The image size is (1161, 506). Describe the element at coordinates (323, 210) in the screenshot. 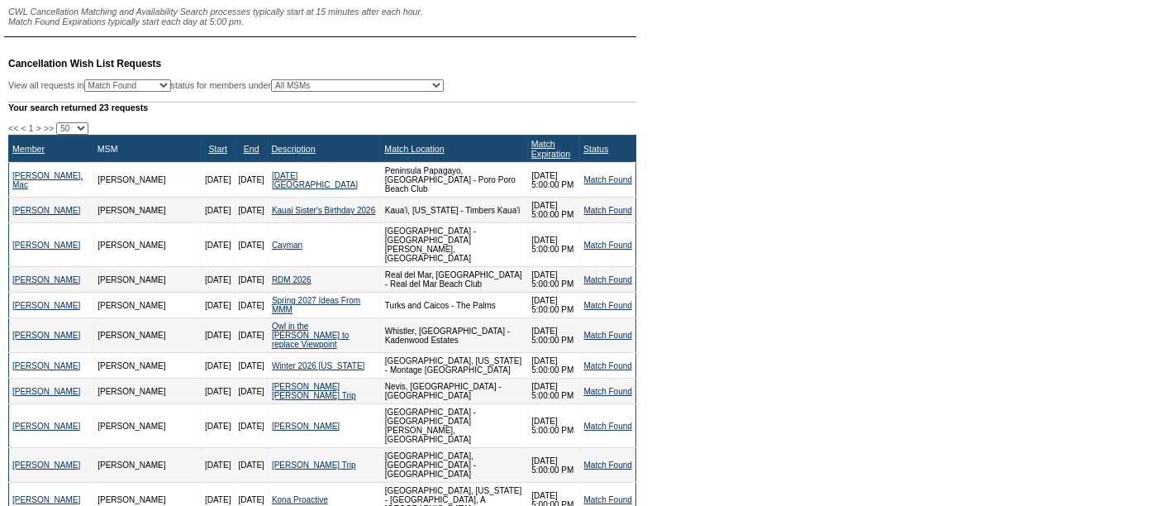

I see `a: Kauai Sister's Birthday 2026` at that location.